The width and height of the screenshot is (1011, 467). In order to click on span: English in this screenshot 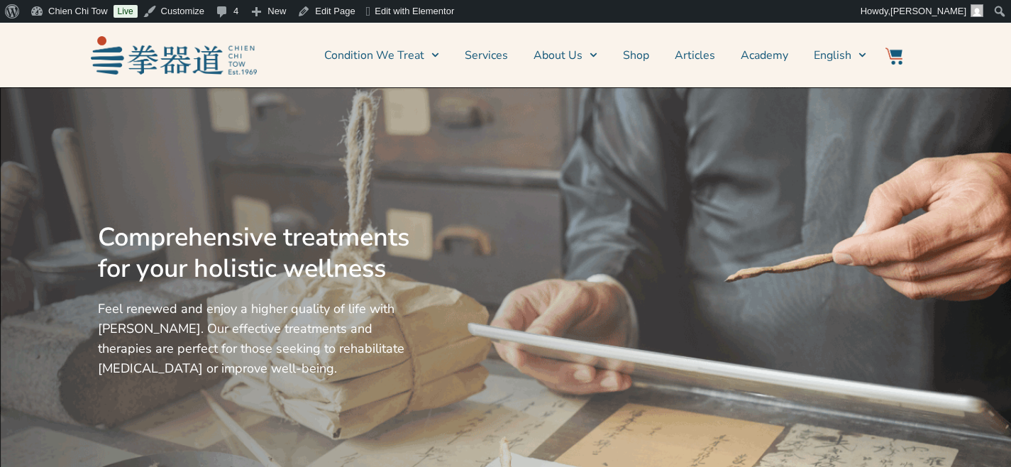, I will do `click(832, 55)`.